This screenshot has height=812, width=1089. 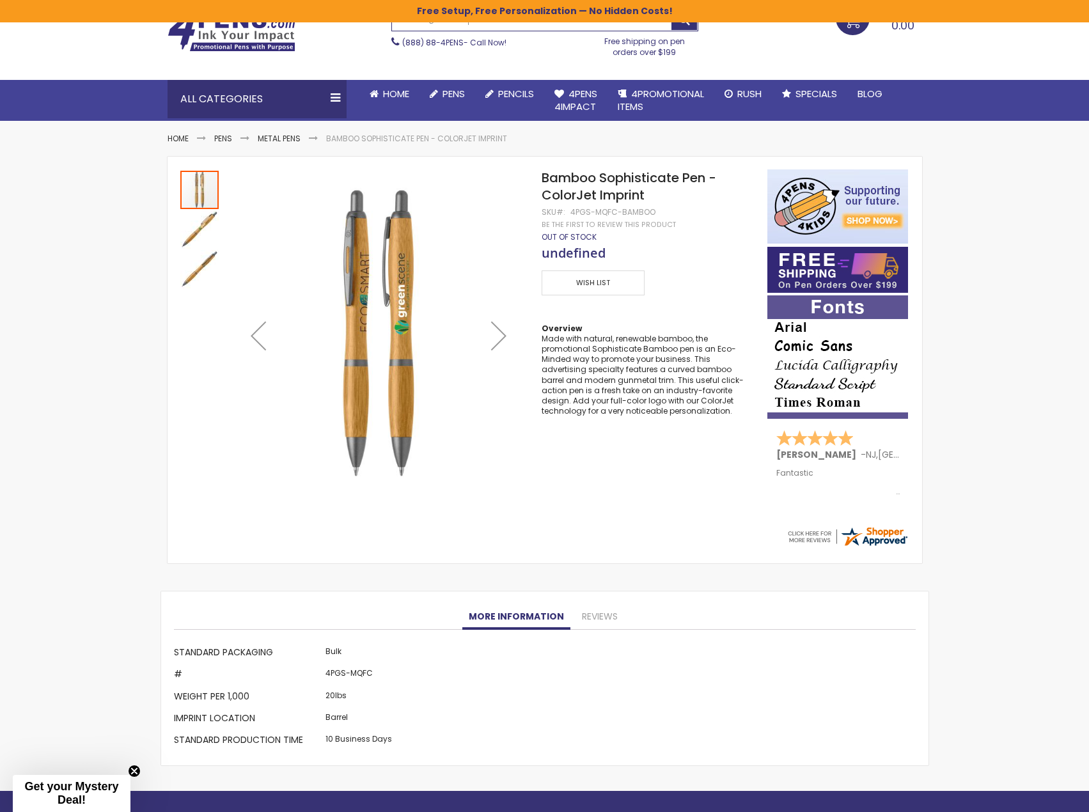 What do you see at coordinates (593, 283) in the screenshot?
I see `span: Wish List` at bounding box center [593, 283].